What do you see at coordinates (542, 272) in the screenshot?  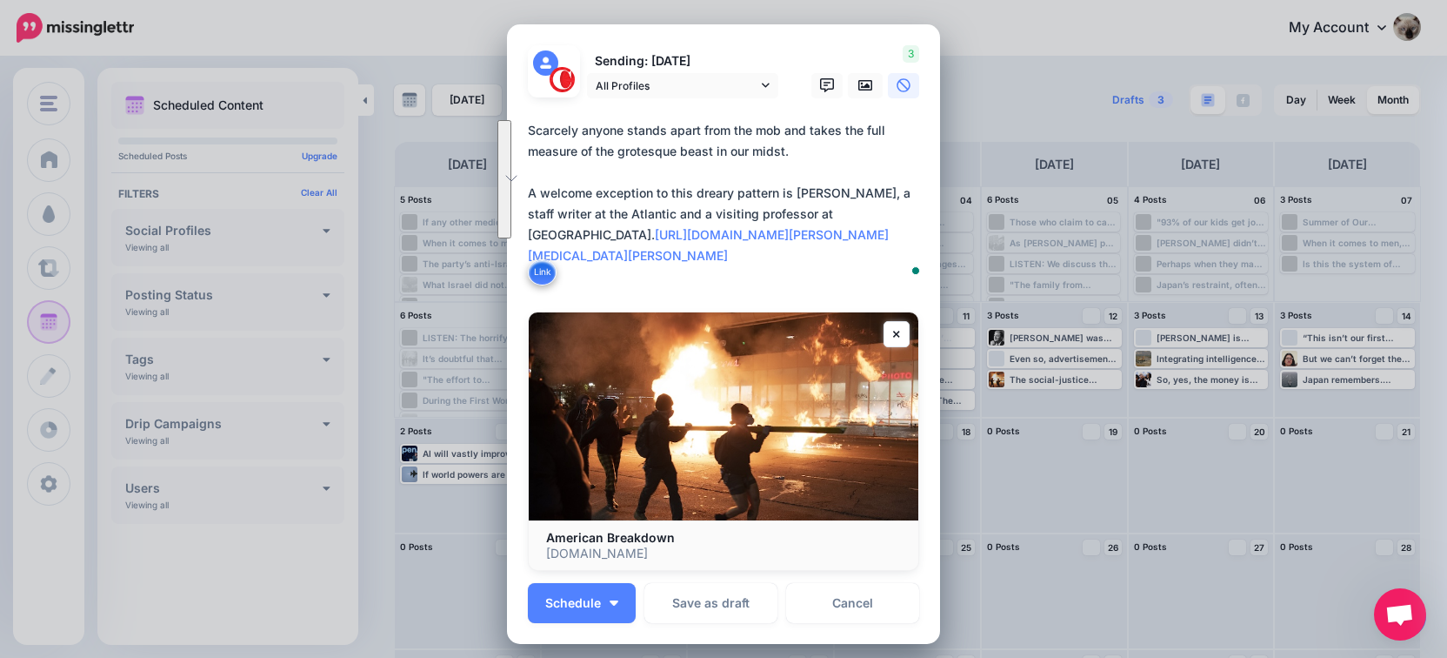 I see `button: Link` at bounding box center [542, 272].